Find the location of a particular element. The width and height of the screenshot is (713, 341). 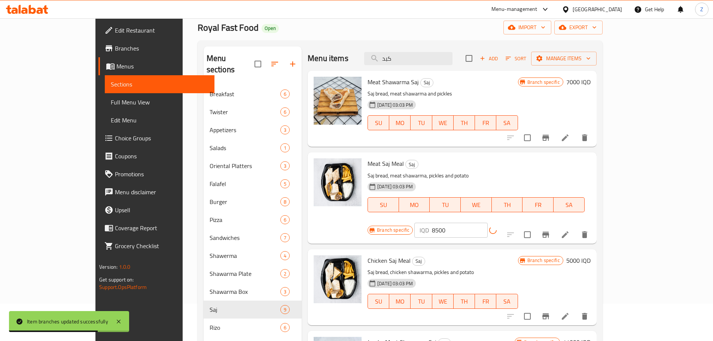

span: FR is located at coordinates (538, 205).